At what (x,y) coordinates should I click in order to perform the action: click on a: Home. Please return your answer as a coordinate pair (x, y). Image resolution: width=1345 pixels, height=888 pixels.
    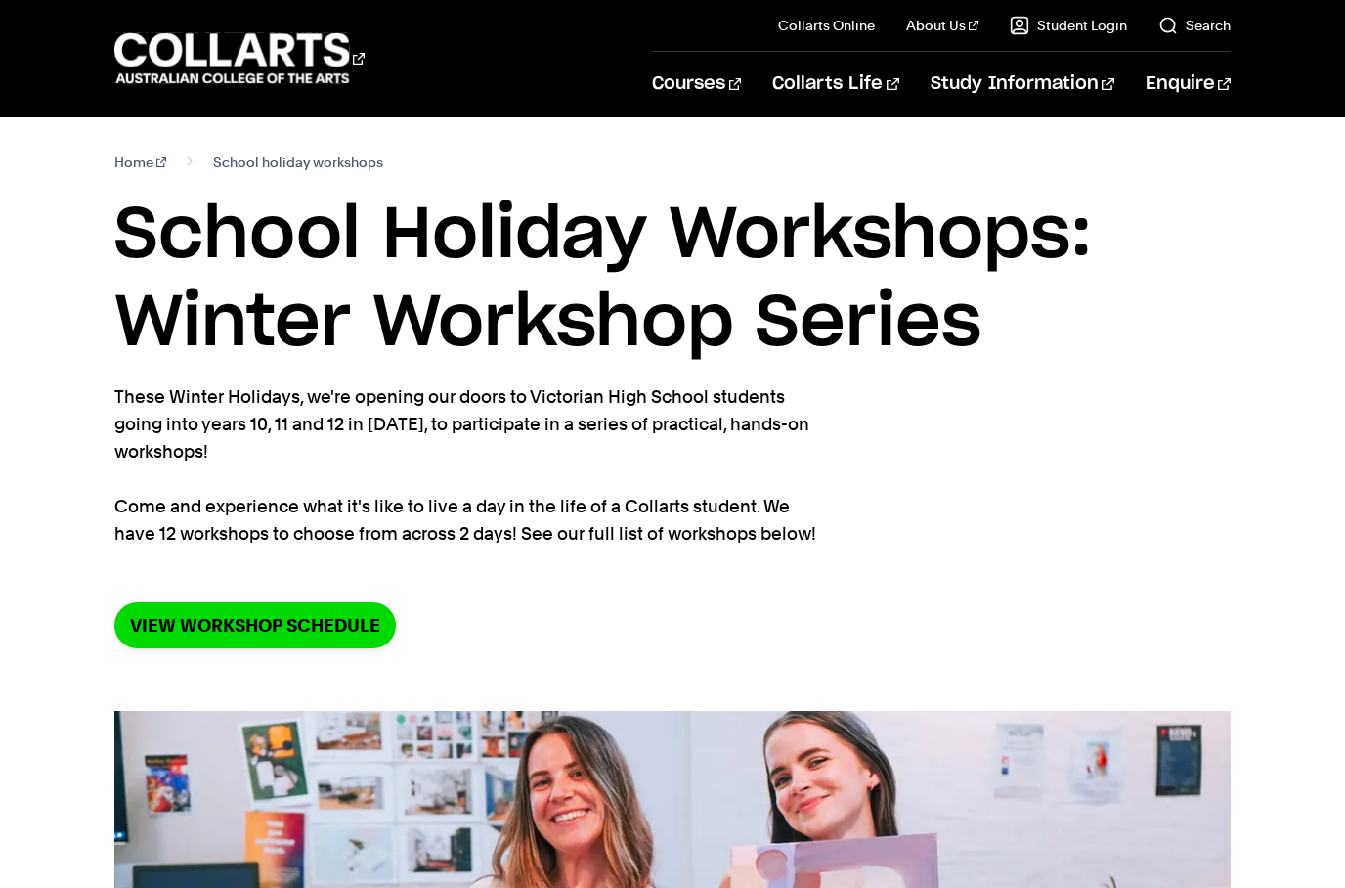
    Looking at the image, I should click on (140, 162).